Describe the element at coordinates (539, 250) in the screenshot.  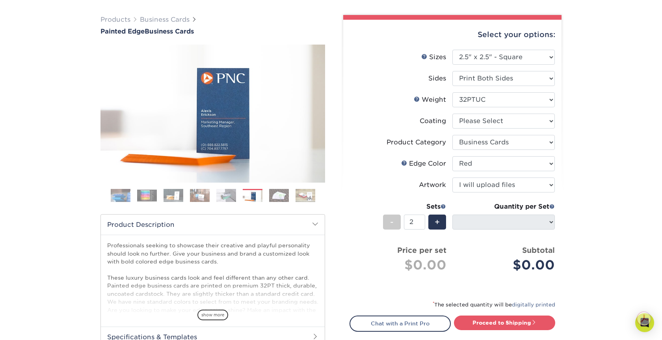
I see `strong: Subtotal` at that location.